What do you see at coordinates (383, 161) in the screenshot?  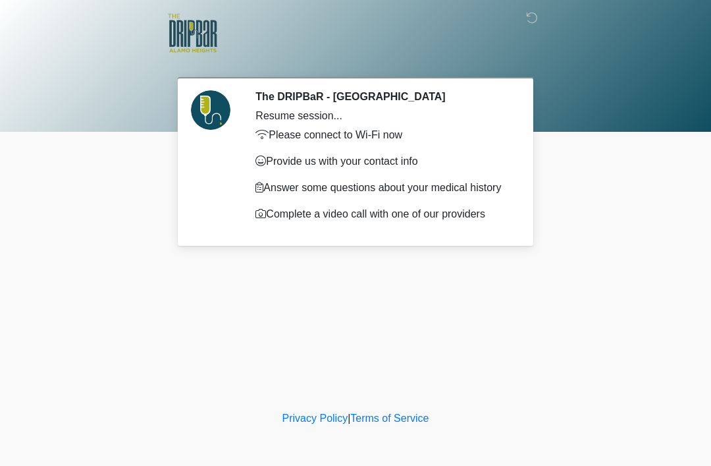 I see `p: Provide us with your contact info` at bounding box center [383, 161].